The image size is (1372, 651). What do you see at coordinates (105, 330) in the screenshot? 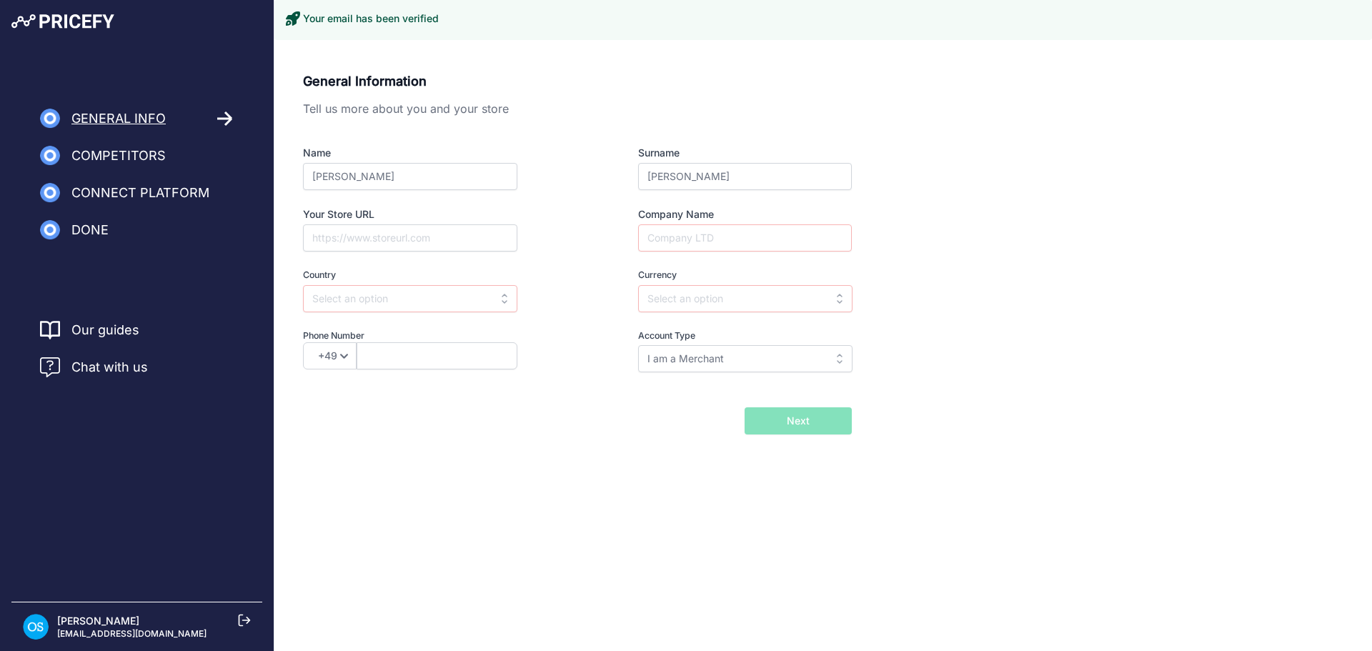
I see `a: Our guides` at bounding box center [105, 330].